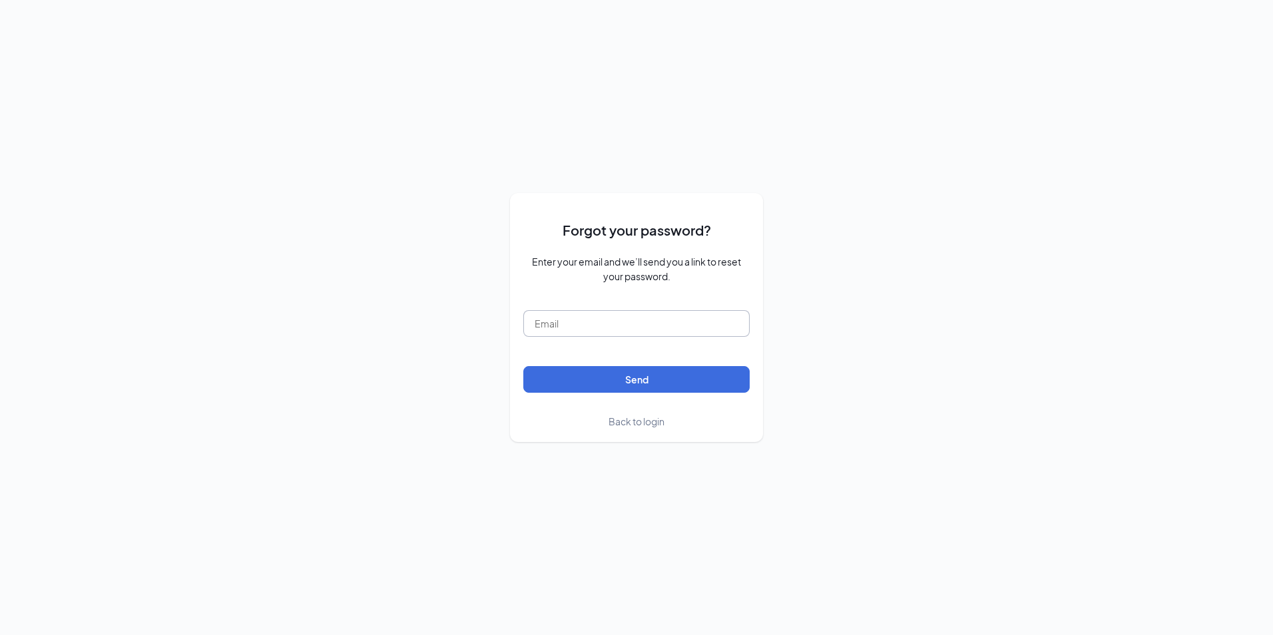  I want to click on a: Back to login, so click(636, 421).